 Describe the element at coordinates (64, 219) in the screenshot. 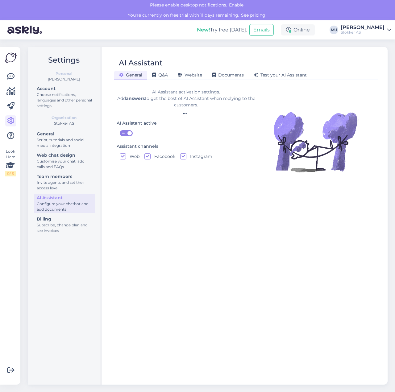

I see `div: Billing` at that location.